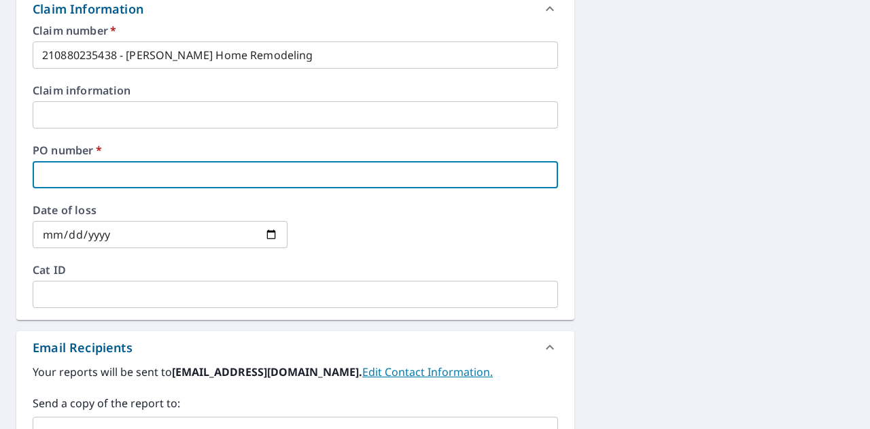  What do you see at coordinates (295, 31) in the screenshot?
I see `label: Claim number` at bounding box center [295, 31].